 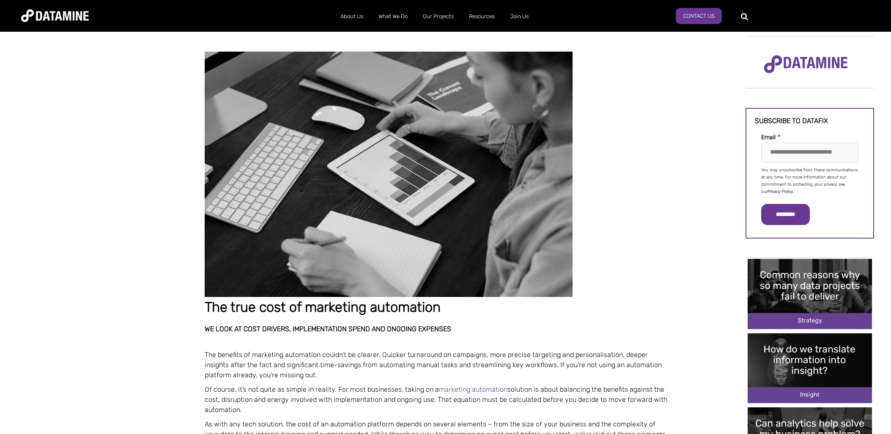 I want to click on a: Contact Us, so click(x=699, y=16).